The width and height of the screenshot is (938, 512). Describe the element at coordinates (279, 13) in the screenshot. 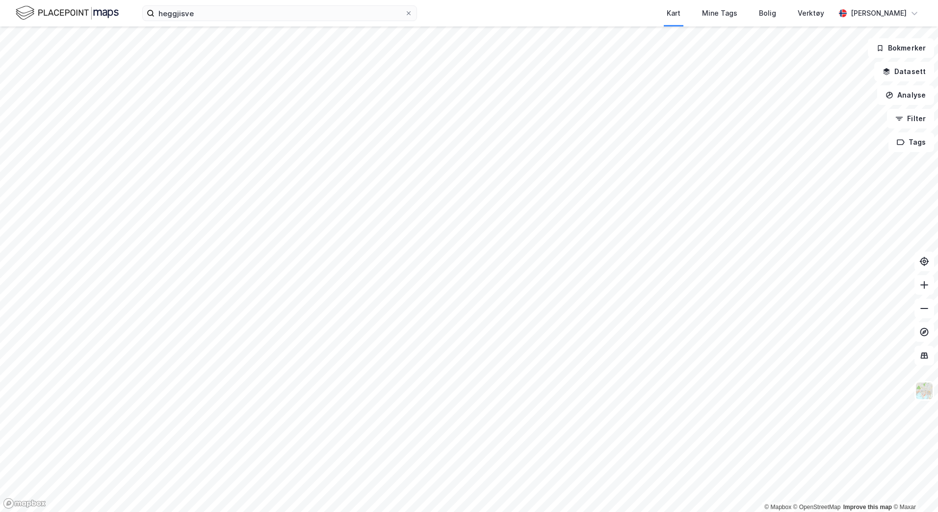

I see `input: Søk på adresse, matrikkel, gårdeiere, leietakere eller personer` at that location.